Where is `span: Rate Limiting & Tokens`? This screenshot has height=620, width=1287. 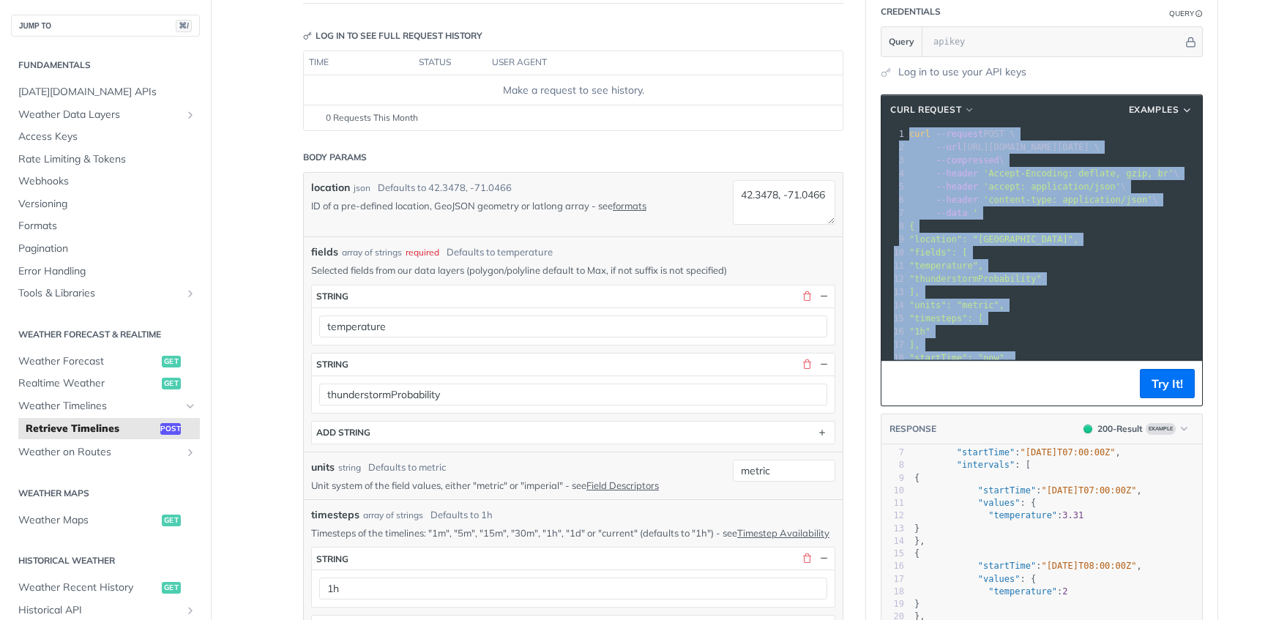 span: Rate Limiting & Tokens is located at coordinates (107, 160).